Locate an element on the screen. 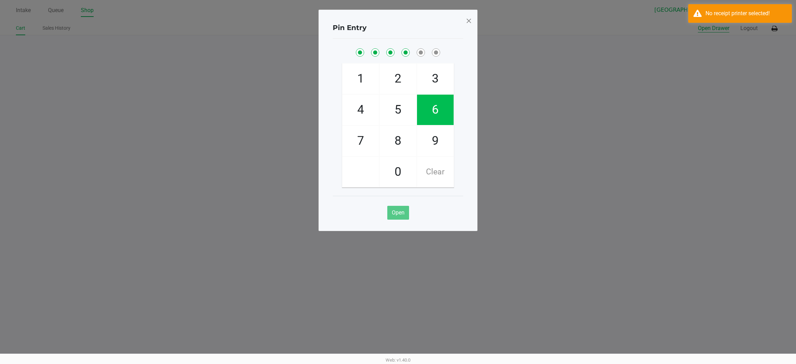 The width and height of the screenshot is (796, 364). span: 4 is located at coordinates (361, 110).